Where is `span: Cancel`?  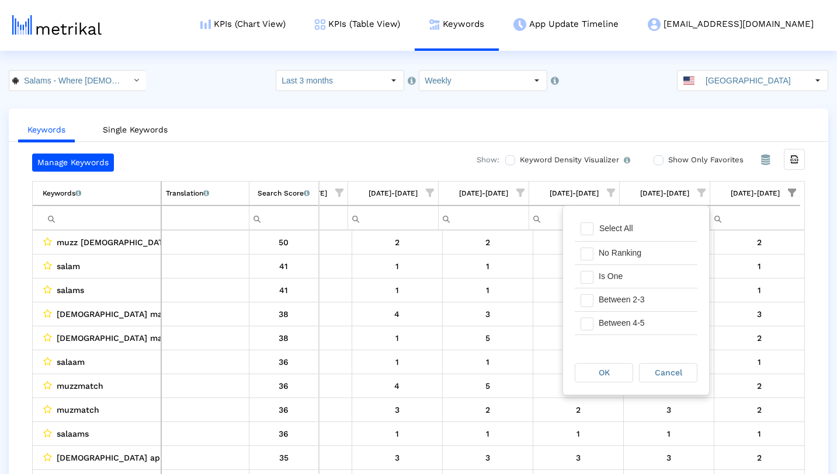 span: Cancel is located at coordinates (668, 373).